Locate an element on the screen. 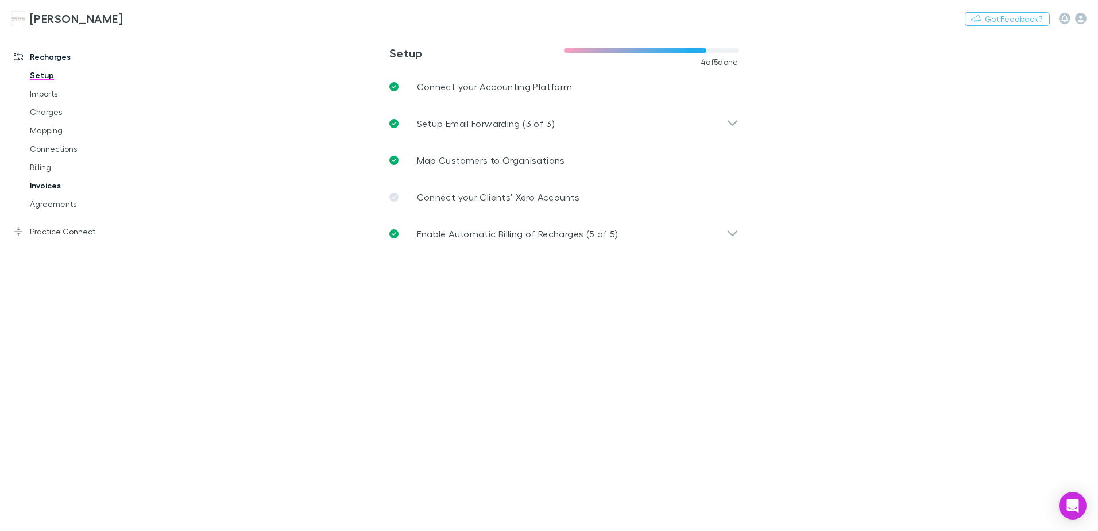 This screenshot has width=1098, height=531. a: Charges is located at coordinates (87, 112).